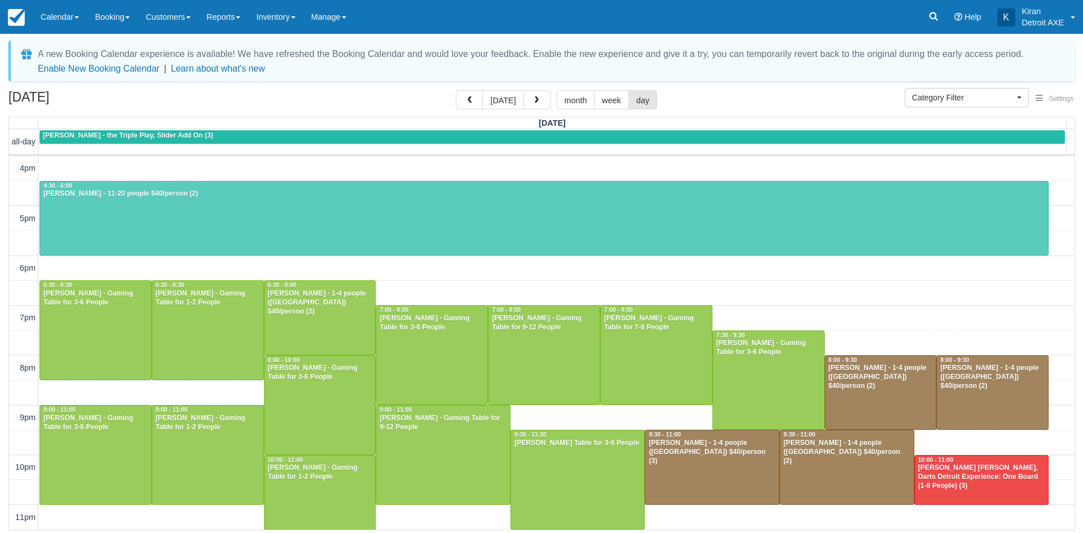  What do you see at coordinates (286, 460) in the screenshot?
I see `span: 10:00 - 12:00` at bounding box center [286, 460].